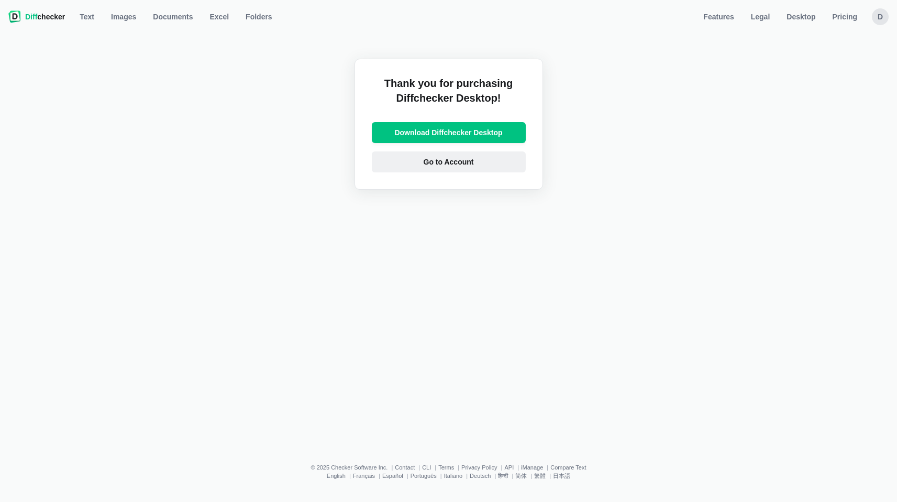 This screenshot has height=502, width=897. What do you see at coordinates (509, 467) in the screenshot?
I see `a: API` at bounding box center [509, 467].